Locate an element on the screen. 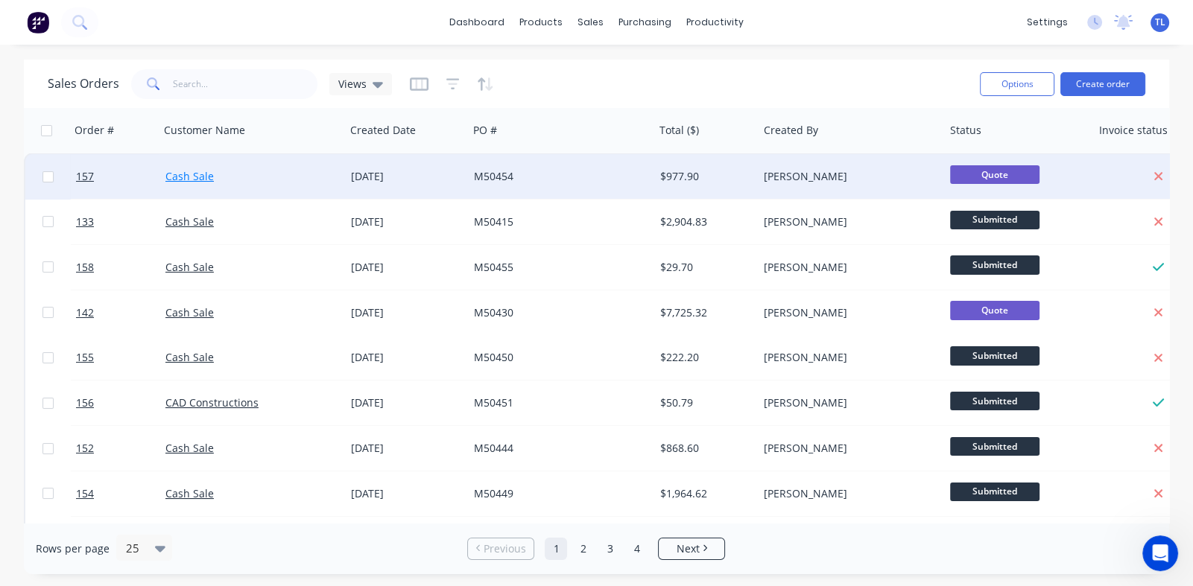  div: Yes, it works the same any changes apply across the entire company account. Are you hoping for Se... is located at coordinates (128, 443).